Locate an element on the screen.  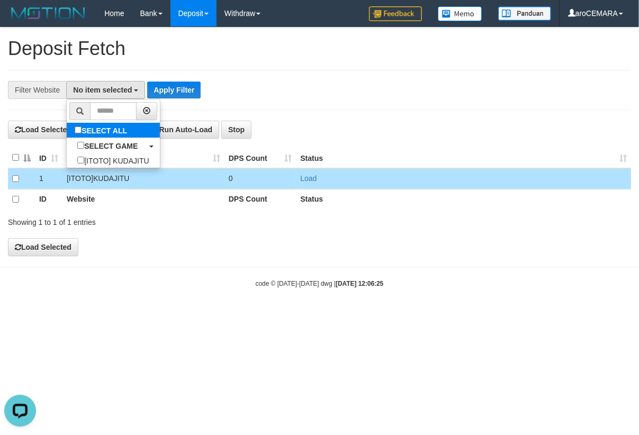
a: SELECT GAME is located at coordinates (113, 146).